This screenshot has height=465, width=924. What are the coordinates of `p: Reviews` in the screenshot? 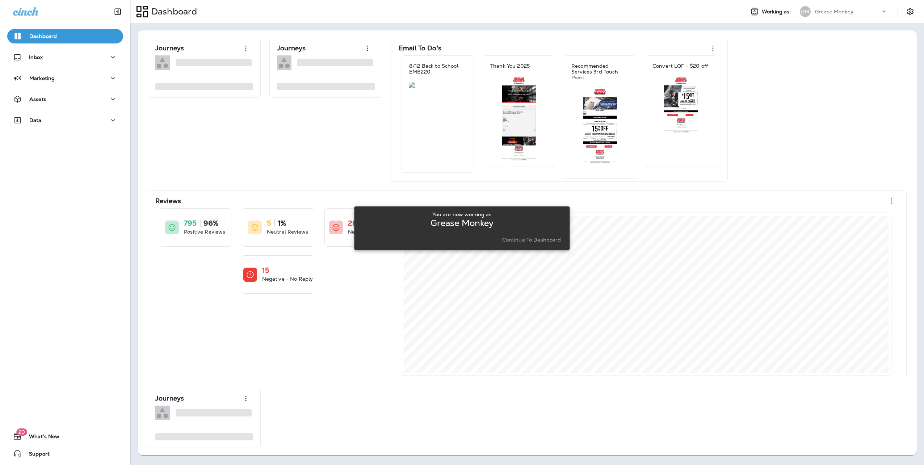 It's located at (168, 201).